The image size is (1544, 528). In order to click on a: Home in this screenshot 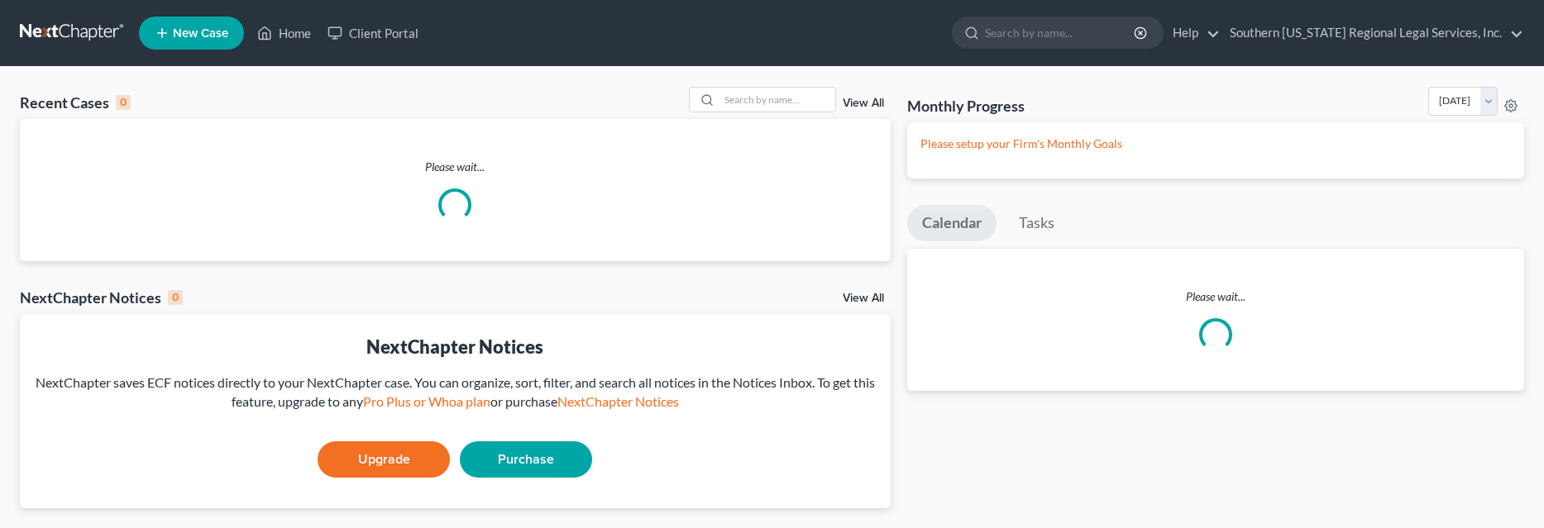, I will do `click(284, 33)`.